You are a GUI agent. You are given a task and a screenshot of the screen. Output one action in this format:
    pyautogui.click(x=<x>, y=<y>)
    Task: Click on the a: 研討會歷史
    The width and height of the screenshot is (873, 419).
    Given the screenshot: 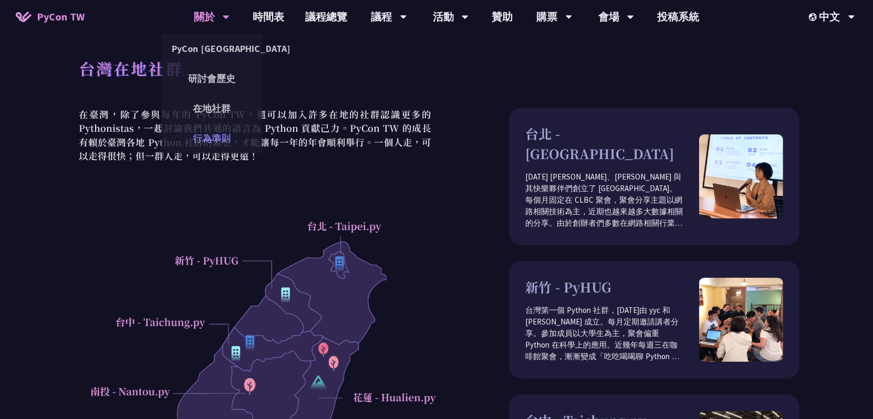 What is the action you would take?
    pyautogui.click(x=212, y=78)
    